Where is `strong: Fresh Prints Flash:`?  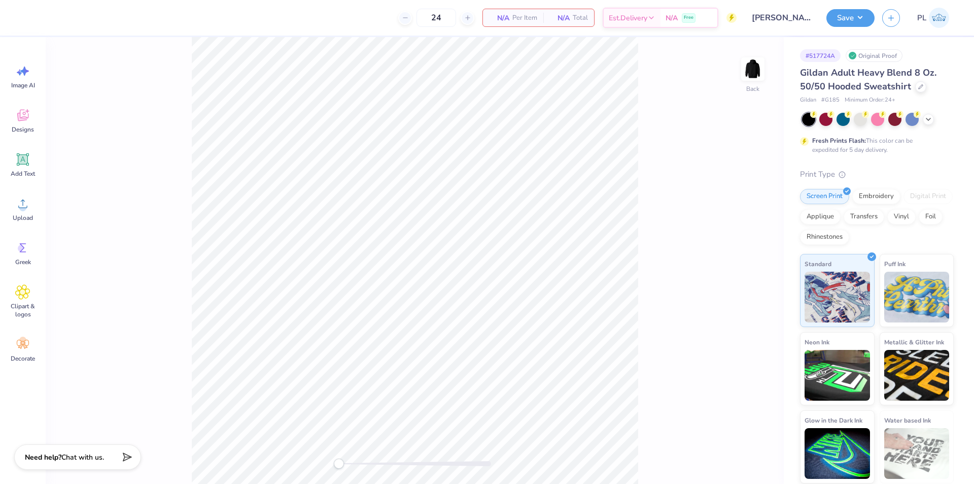 strong: Fresh Prints Flash: is located at coordinates (839, 141).